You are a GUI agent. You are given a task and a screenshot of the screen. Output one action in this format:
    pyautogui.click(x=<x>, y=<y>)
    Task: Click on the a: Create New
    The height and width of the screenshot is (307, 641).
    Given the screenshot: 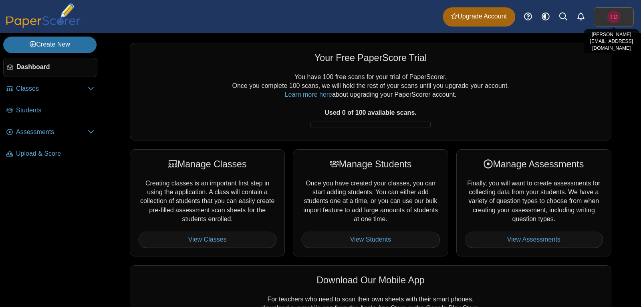 What is the action you would take?
    pyautogui.click(x=50, y=44)
    